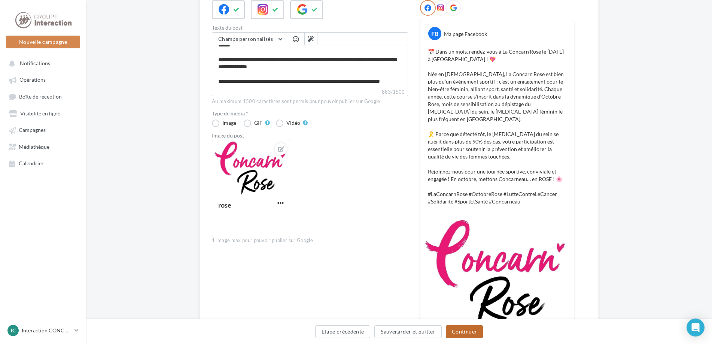 This screenshot has width=712, height=344. What do you see at coordinates (343, 331) in the screenshot?
I see `button: Étape précédente` at bounding box center [343, 331].